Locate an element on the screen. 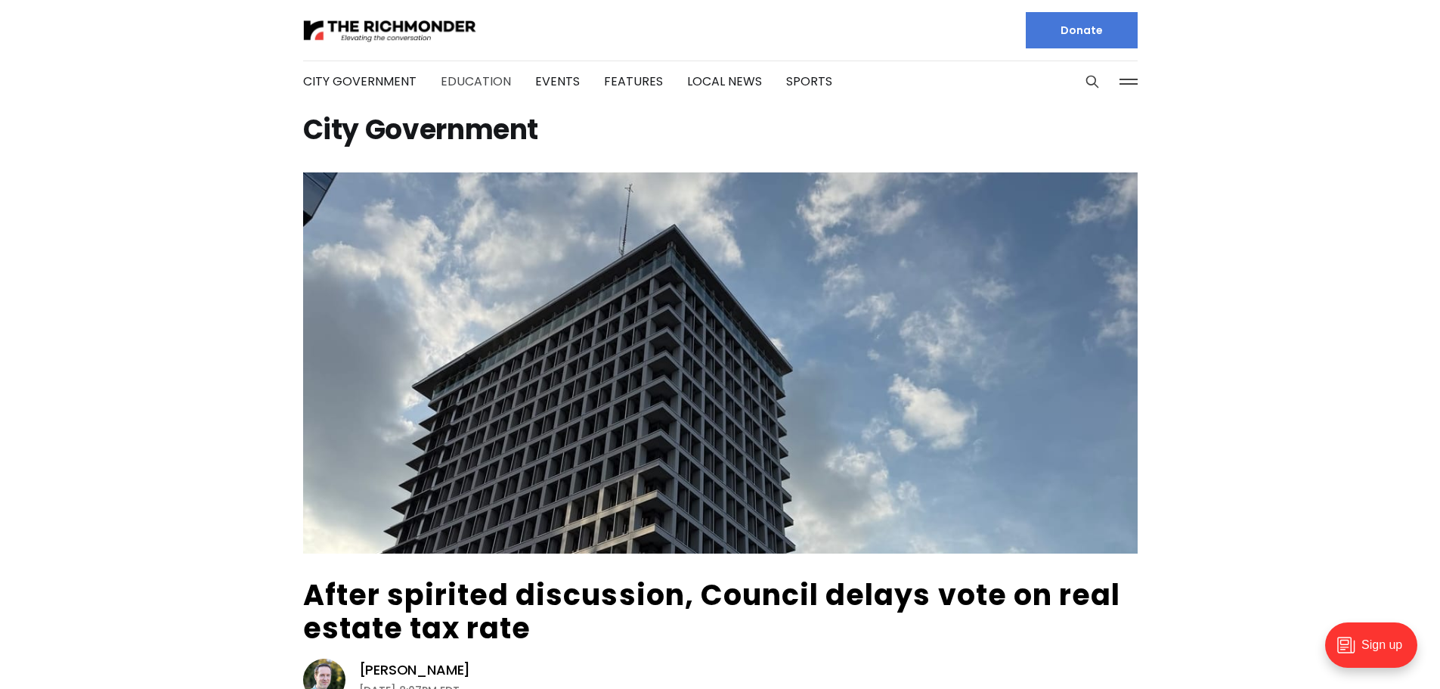 The image size is (1440, 689). h1: City Government is located at coordinates (721, 130).